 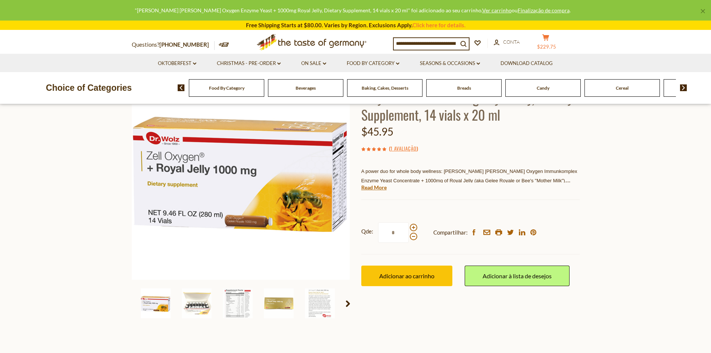 I want to click on a: Adicionar à lista de desejos, so click(x=517, y=276).